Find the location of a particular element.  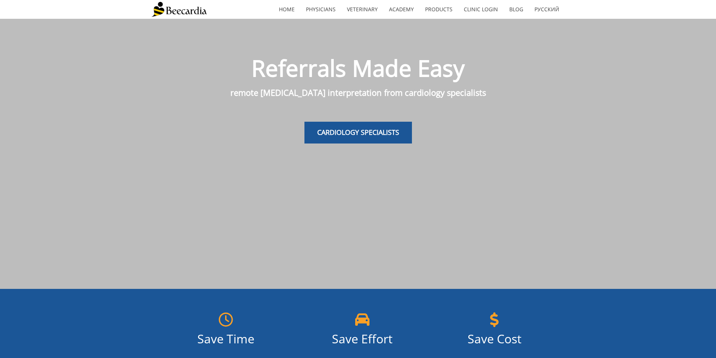

a: CARDIOLOGY SPECIALISTS is located at coordinates (358, 133).